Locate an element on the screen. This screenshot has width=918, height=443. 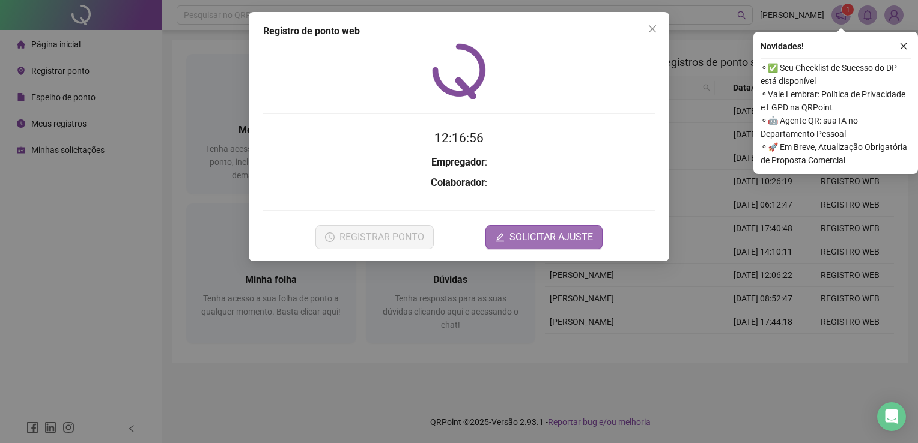
div: Registro de ponto web is located at coordinates (459, 31).